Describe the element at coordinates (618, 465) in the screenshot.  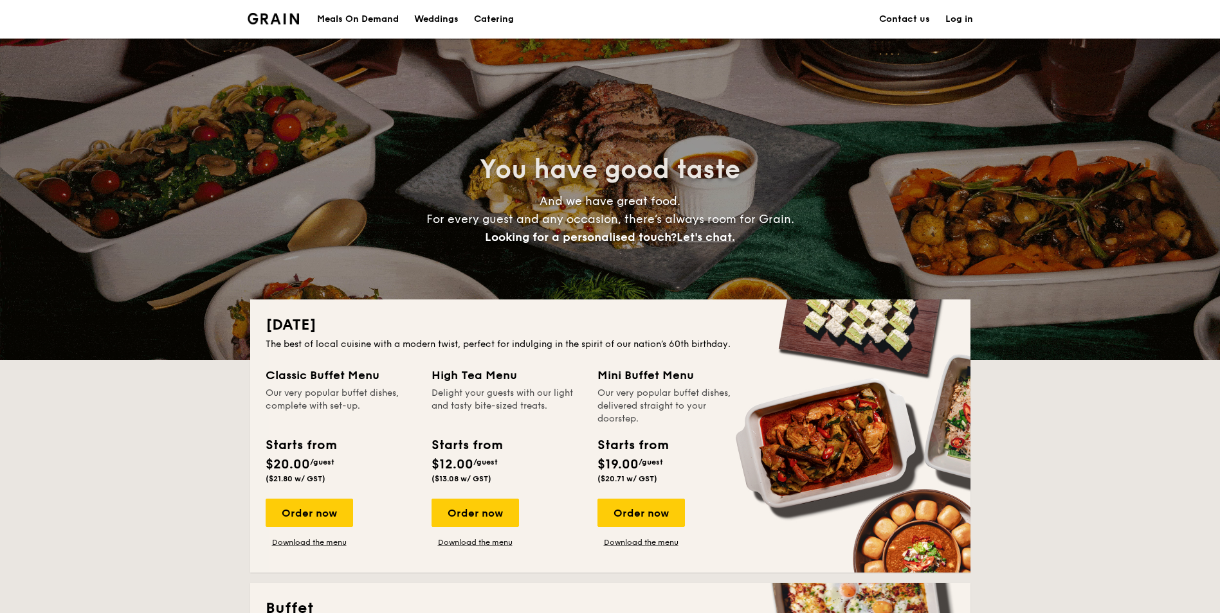
I see `span: $19.00` at that location.